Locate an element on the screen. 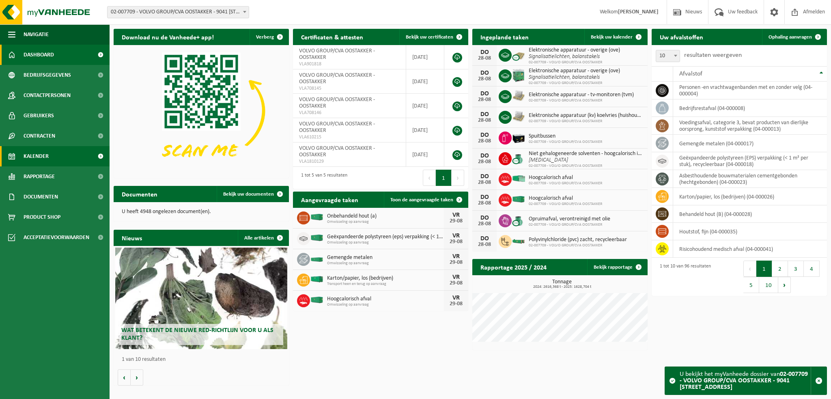 This screenshot has height=399, width=831. div: U bekijkt het myVanheede dossier van is located at coordinates (745, 380).